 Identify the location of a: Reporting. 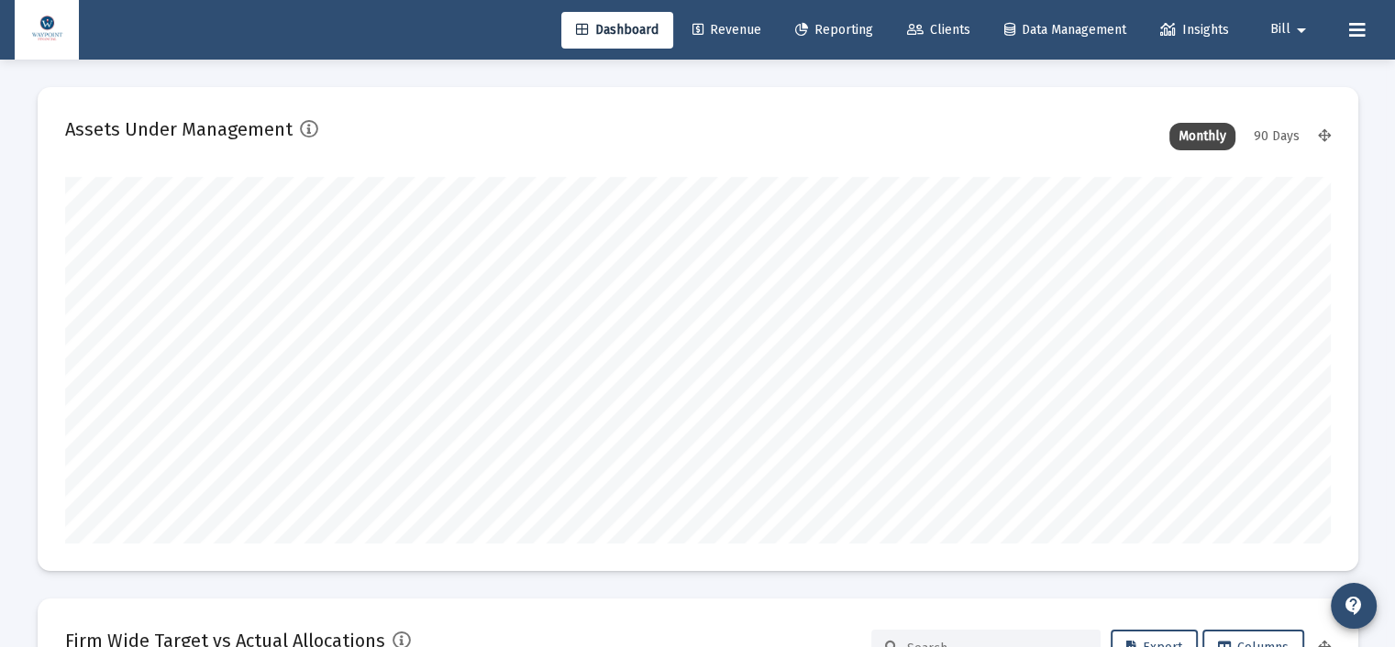
(834, 30).